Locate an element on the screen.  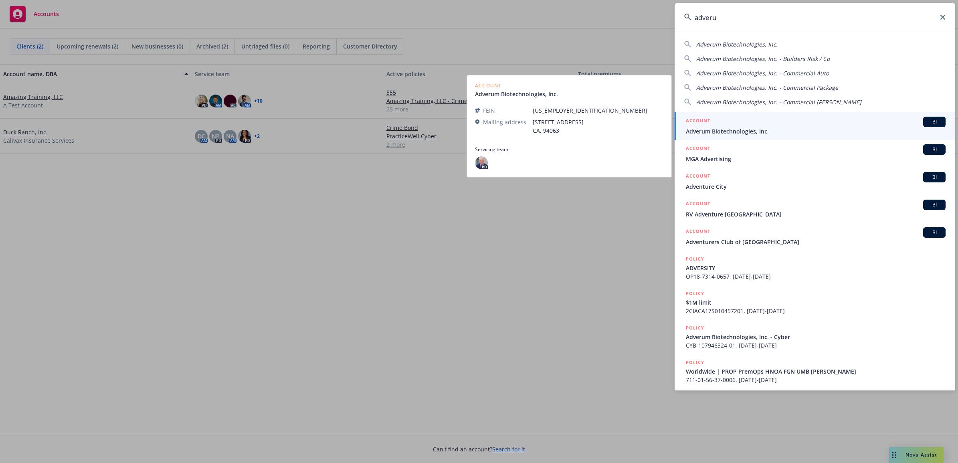
span: ADVERSITY is located at coordinates (816, 268).